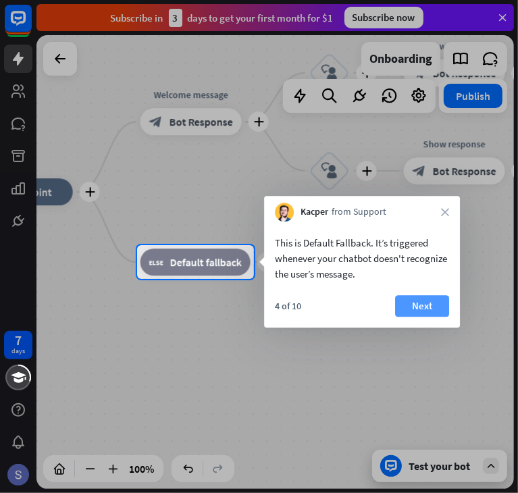 The image size is (518, 493). Describe the element at coordinates (362, 258) in the screenshot. I see `div: This is Default Fallback. It’s triggered whenever your chatbot doesn't recognize the user’s message.` at that location.